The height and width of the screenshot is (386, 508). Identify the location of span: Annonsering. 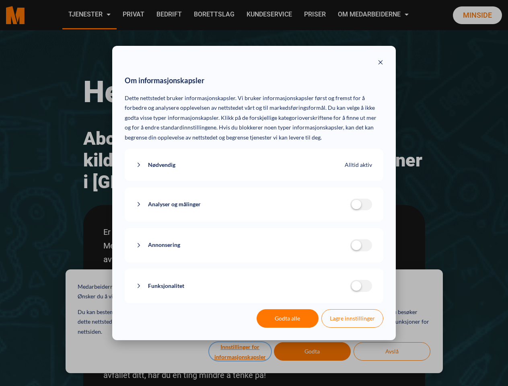
(164, 245).